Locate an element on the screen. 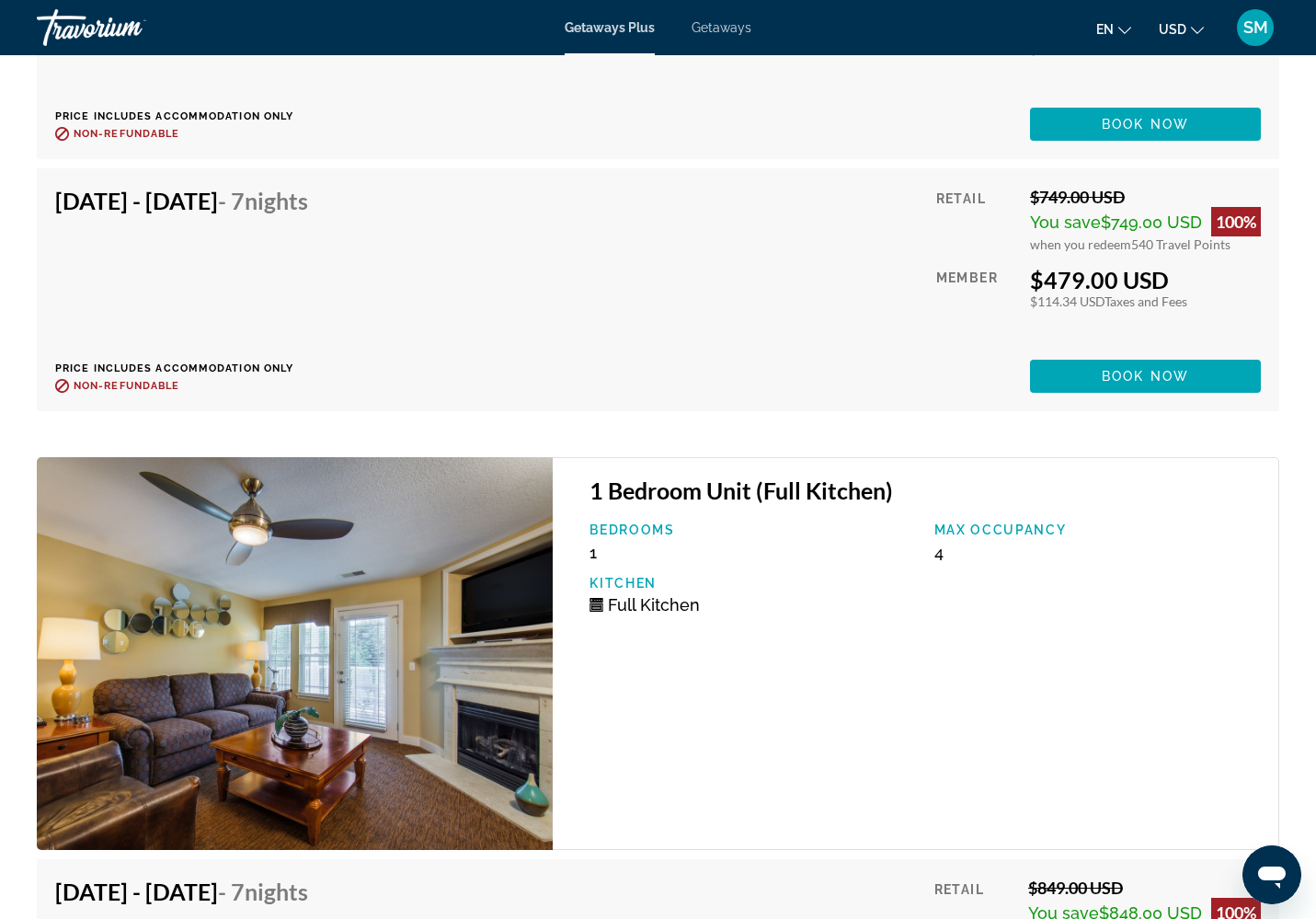  a: Travorium is located at coordinates (128, 28).